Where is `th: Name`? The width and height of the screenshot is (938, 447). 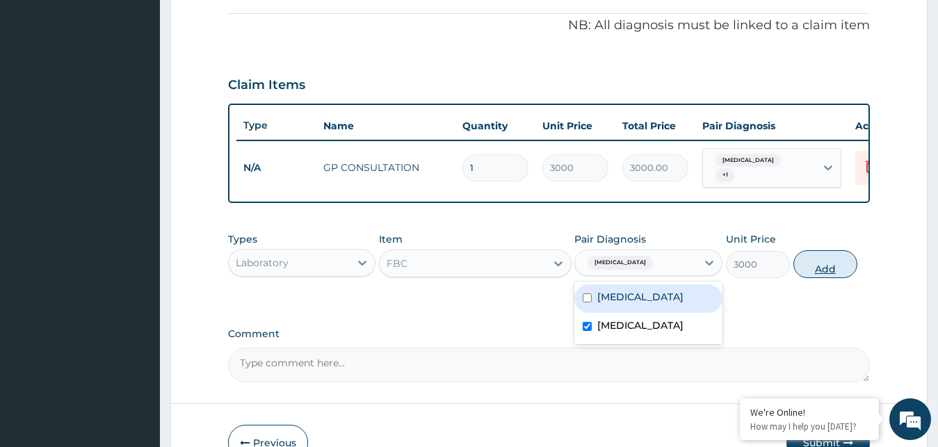 th: Name is located at coordinates (386, 126).